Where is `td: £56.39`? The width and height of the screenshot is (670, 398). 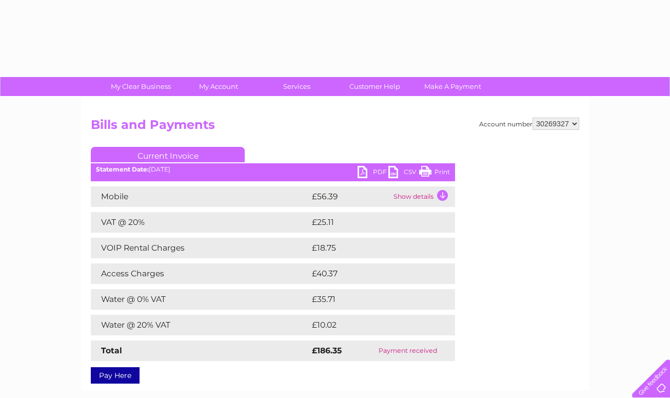 td: £56.39 is located at coordinates (350, 196).